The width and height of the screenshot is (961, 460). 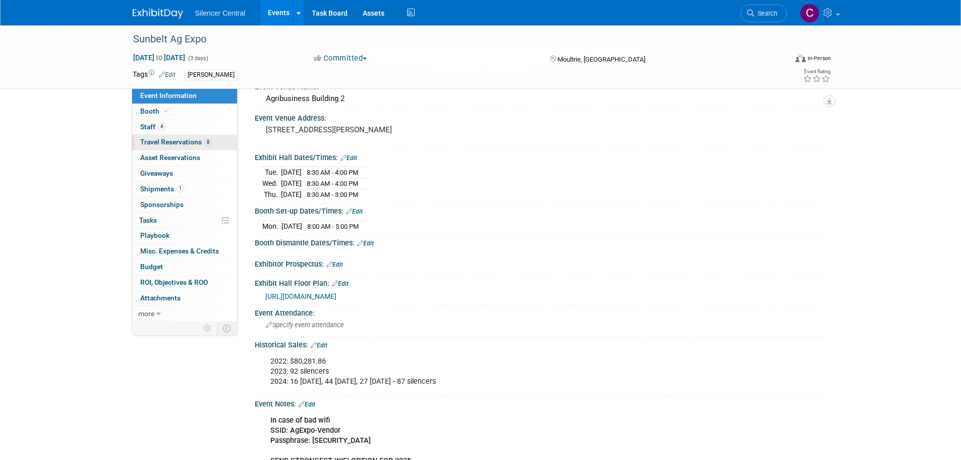 What do you see at coordinates (542, 210) in the screenshot?
I see `div: Booth Set-up Dates/Times:` at bounding box center [542, 210].